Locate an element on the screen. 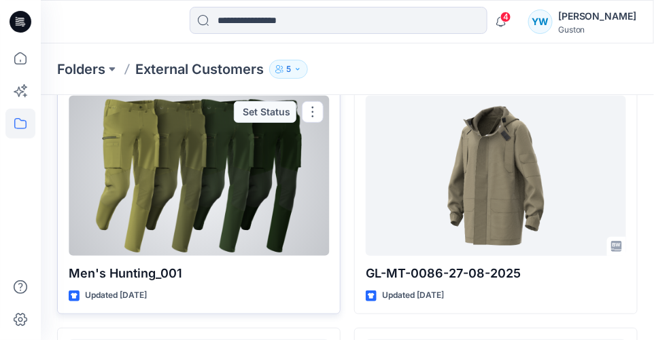  p: Men's Hunting_001 is located at coordinates (198, 274).